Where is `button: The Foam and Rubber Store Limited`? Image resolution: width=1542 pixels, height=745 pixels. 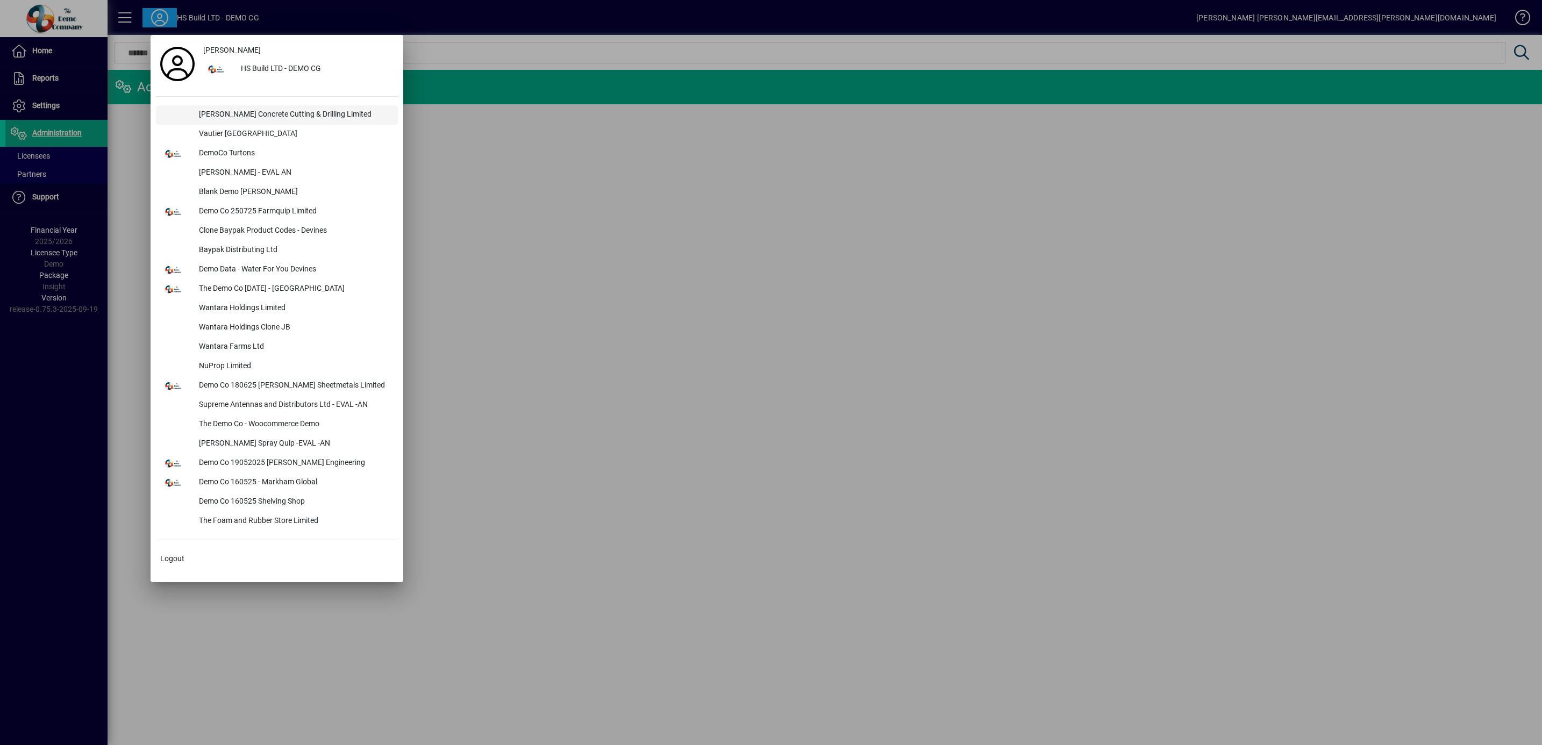
button: The Foam and Rubber Store Limited is located at coordinates (277, 522).